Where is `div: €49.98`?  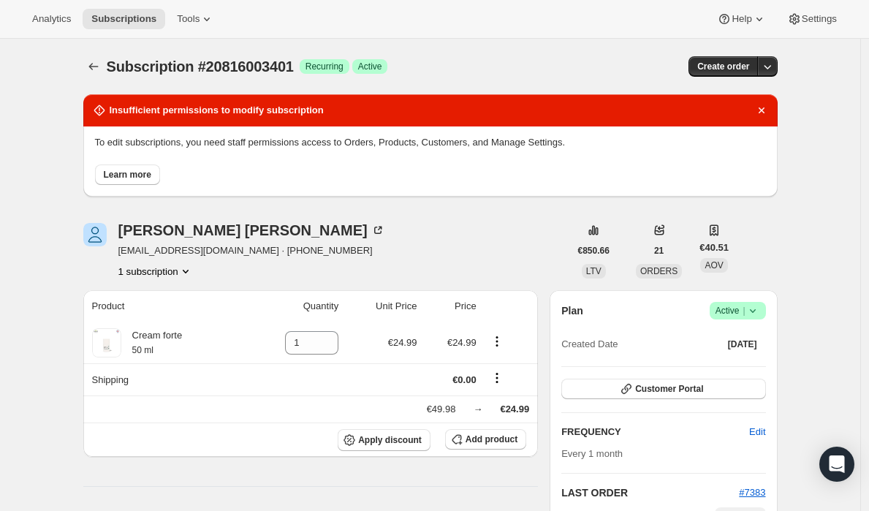 div: €49.98 is located at coordinates (442, 409).